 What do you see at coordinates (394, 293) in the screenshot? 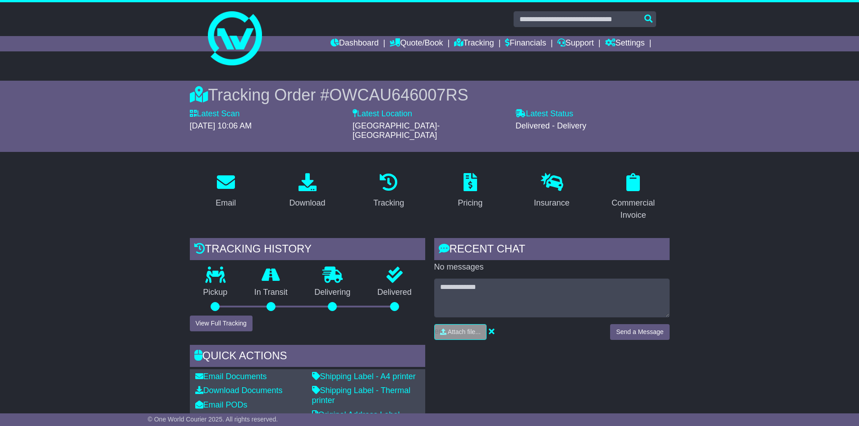
I see `p: Delivered` at bounding box center [394, 293].